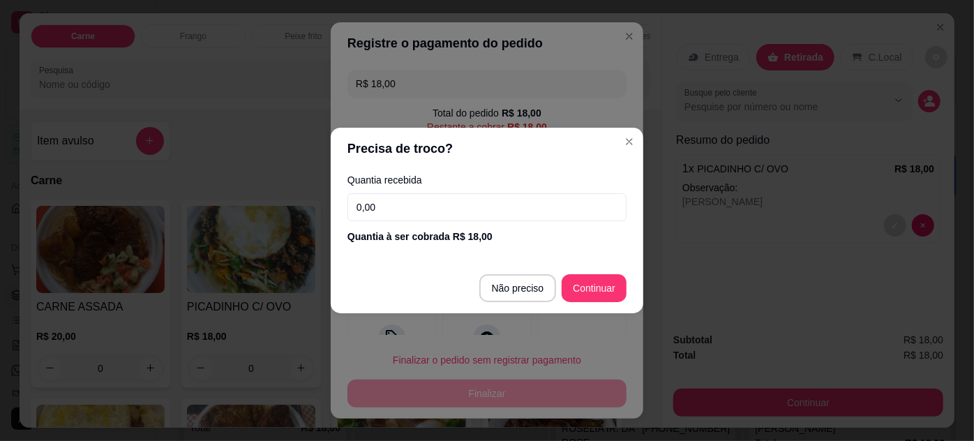 The width and height of the screenshot is (974, 441). Describe the element at coordinates (487, 180) in the screenshot. I see `label: Quantia recebida` at that location.